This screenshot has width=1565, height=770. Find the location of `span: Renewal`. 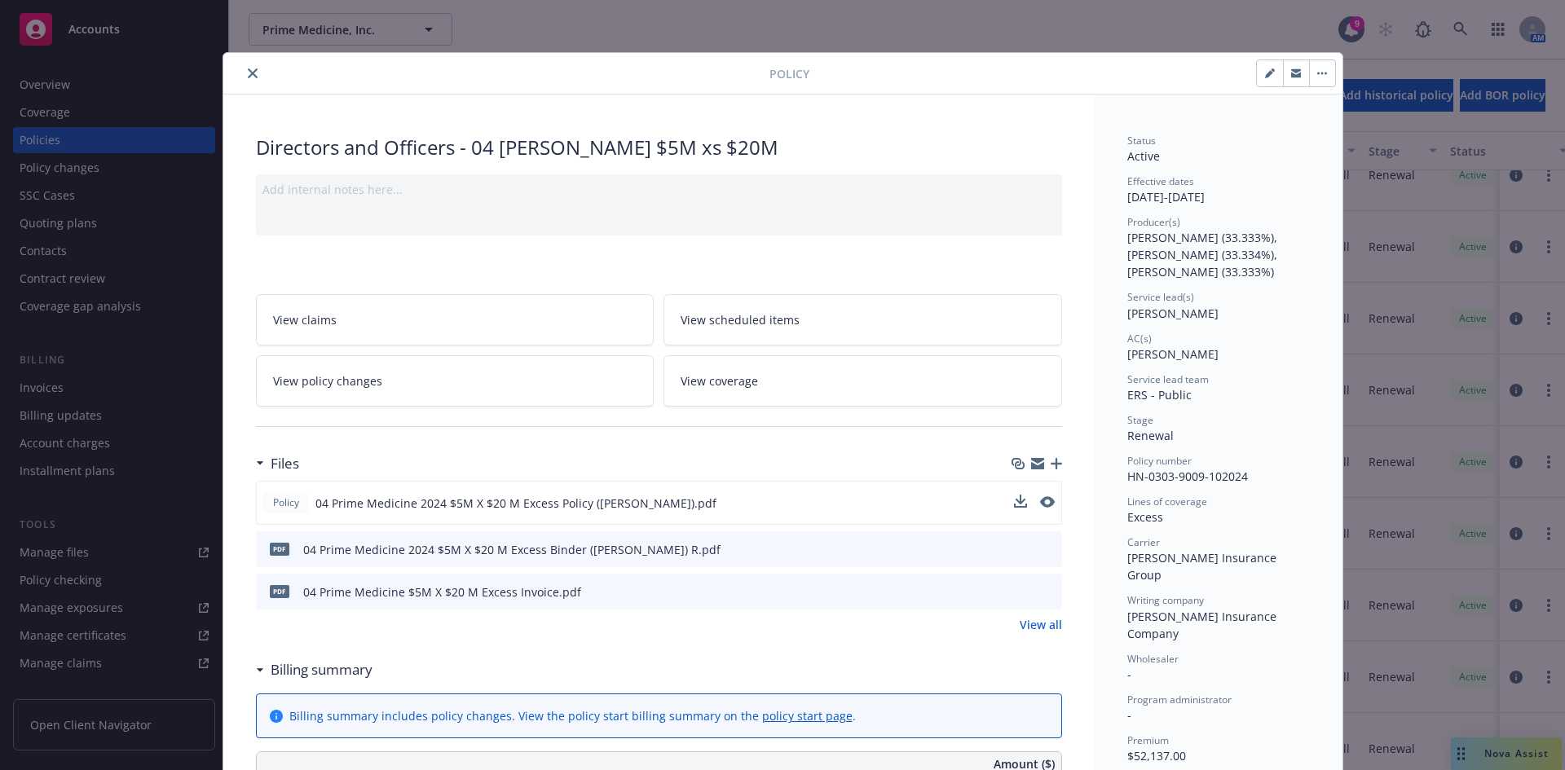

span: Renewal is located at coordinates (1150, 435).